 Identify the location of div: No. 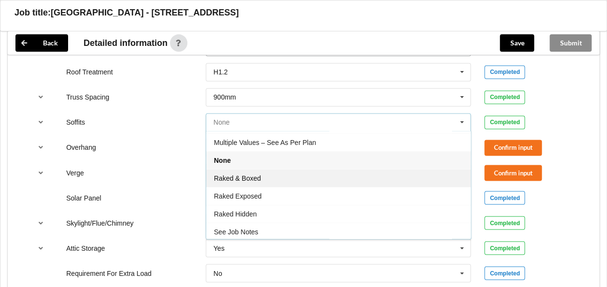
(218, 273).